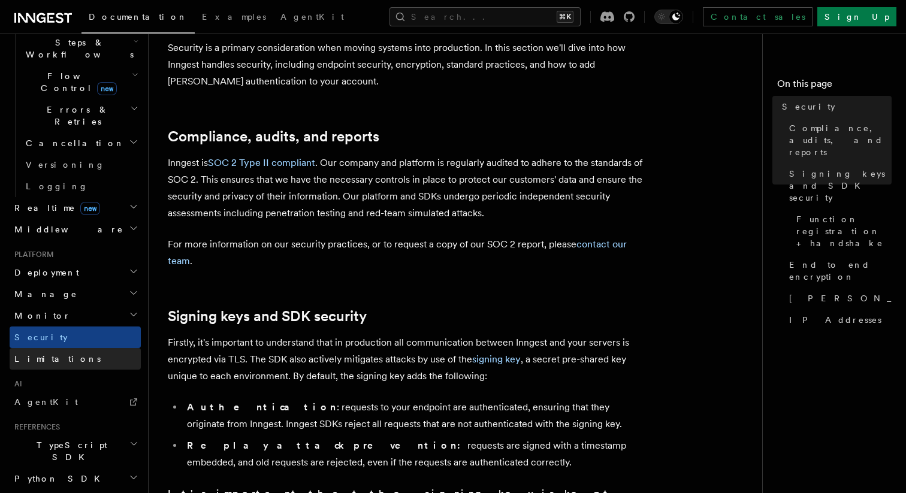 The image size is (906, 493). I want to click on button: Deployment, so click(75, 273).